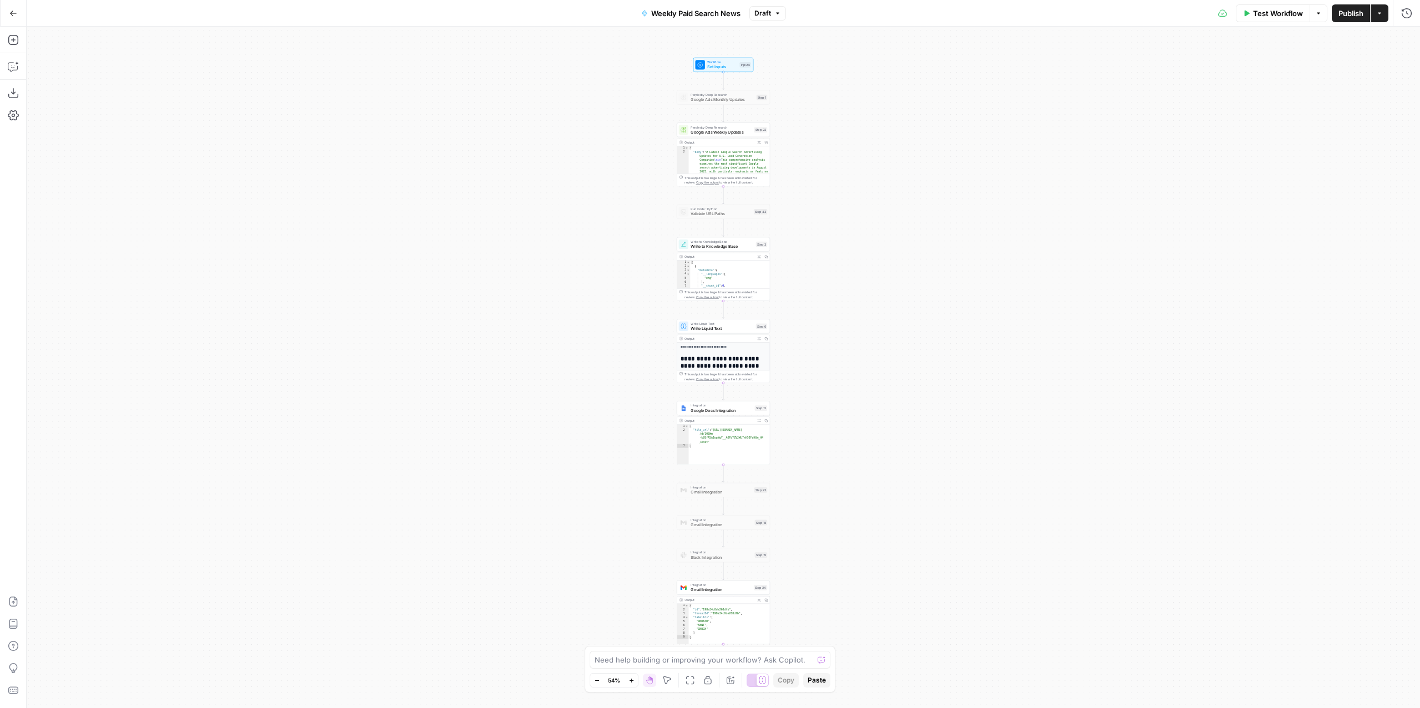 The width and height of the screenshot is (1420, 708). I want to click on span: Weekly Paid Search News, so click(695, 13).